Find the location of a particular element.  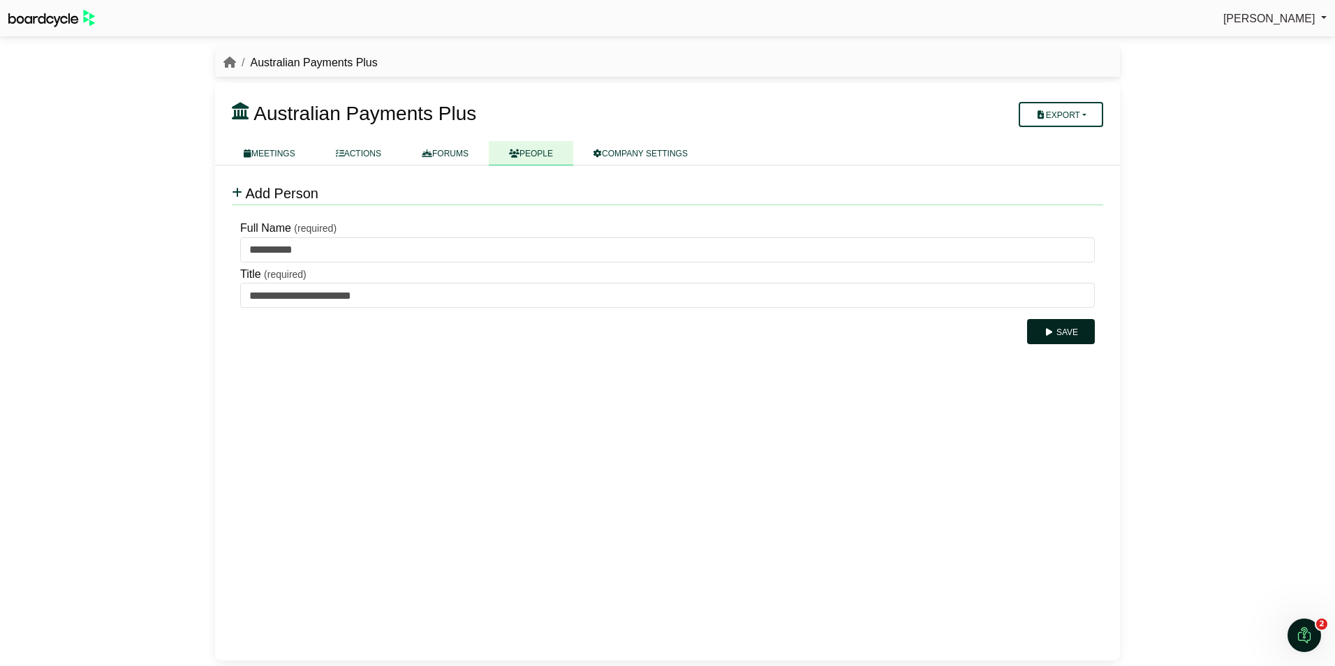

button: Save is located at coordinates (1061, 332).